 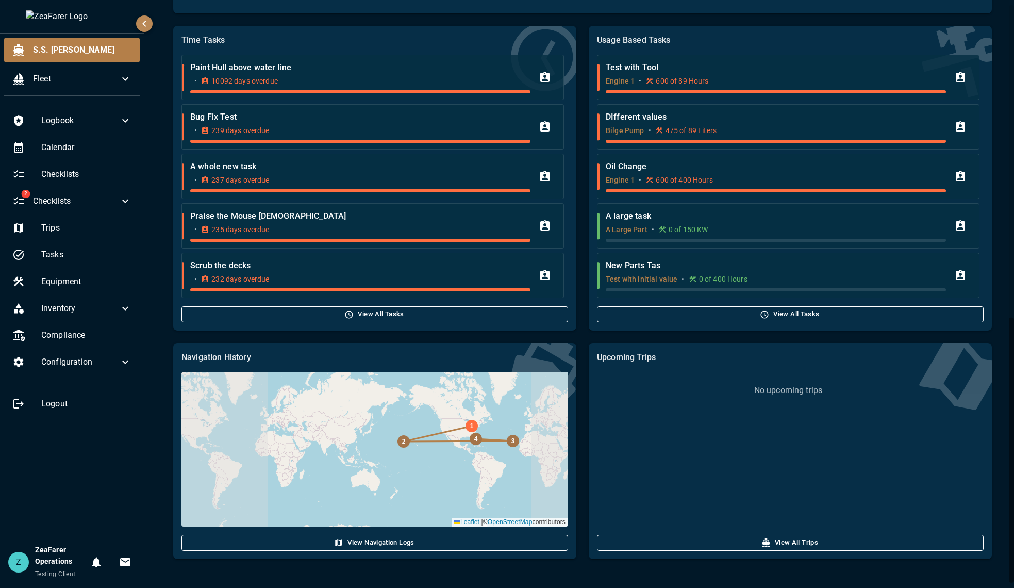 What do you see at coordinates (72, 201) in the screenshot?
I see `div: 2Checklists` at bounding box center [72, 201].